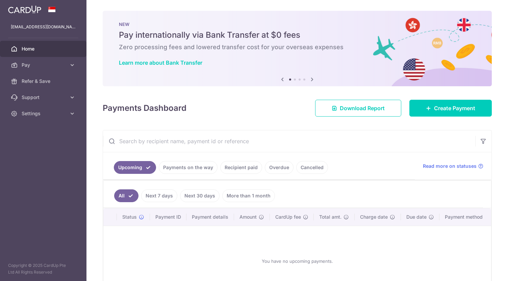 The image size is (508, 281). Describe the element at coordinates (188, 168) in the screenshot. I see `a: Payments on the way` at that location.